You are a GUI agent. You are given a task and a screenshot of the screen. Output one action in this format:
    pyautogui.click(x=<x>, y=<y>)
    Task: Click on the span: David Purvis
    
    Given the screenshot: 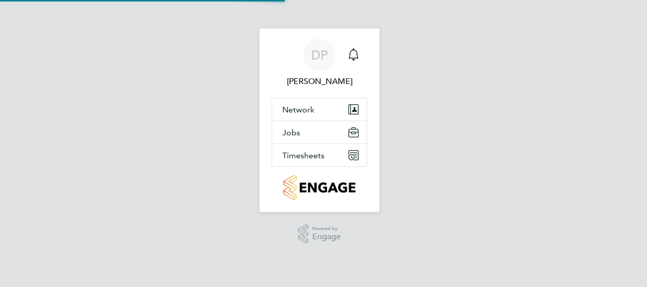 What is the action you would take?
    pyautogui.click(x=319, y=81)
    